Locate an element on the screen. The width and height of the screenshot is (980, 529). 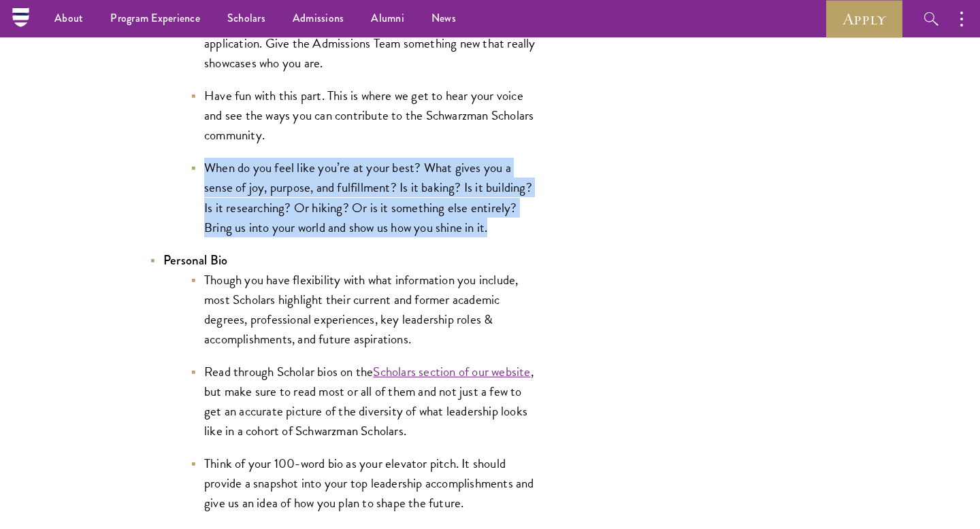
li: Though you have flexibility with what information you include, most Scholars highlight their curr... is located at coordinates (364, 310).